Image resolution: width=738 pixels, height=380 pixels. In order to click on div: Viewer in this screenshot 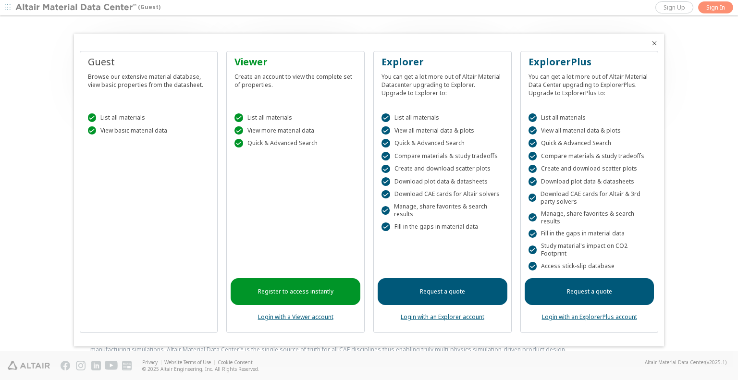, I will do `click(296, 62)`.